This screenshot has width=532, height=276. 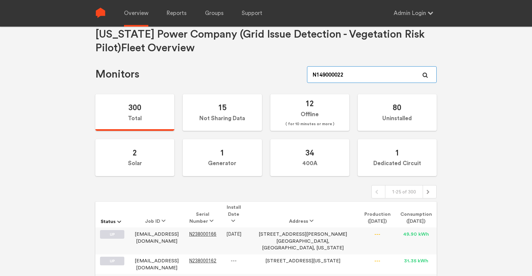 I want to click on span: N238000162, so click(x=203, y=261).